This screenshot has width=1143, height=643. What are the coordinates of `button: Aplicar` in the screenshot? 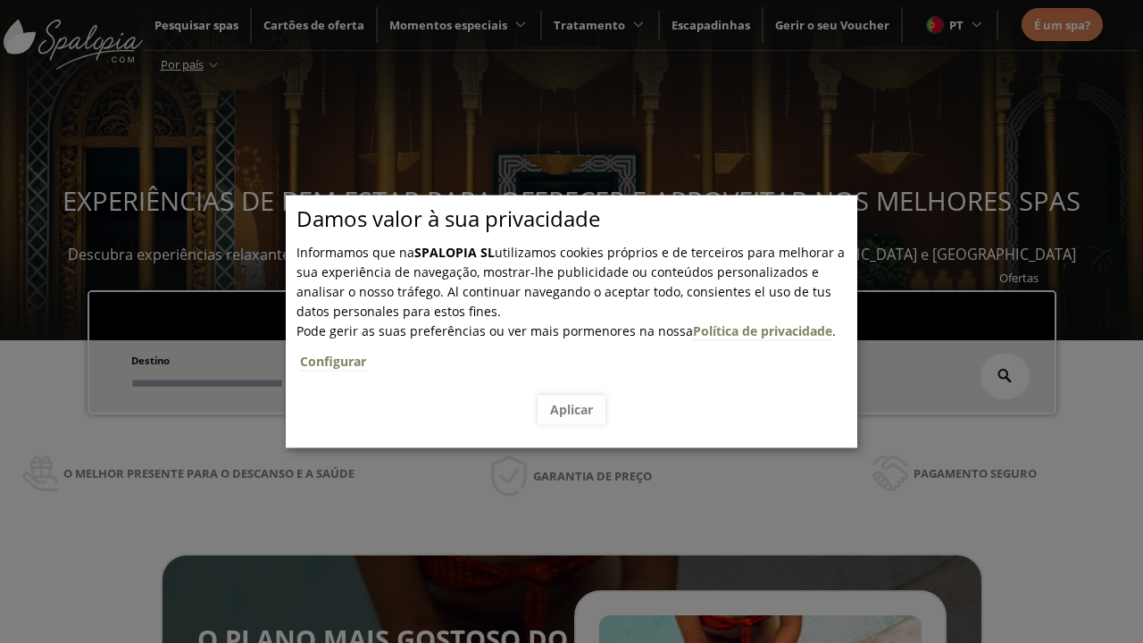 It's located at (572, 409).